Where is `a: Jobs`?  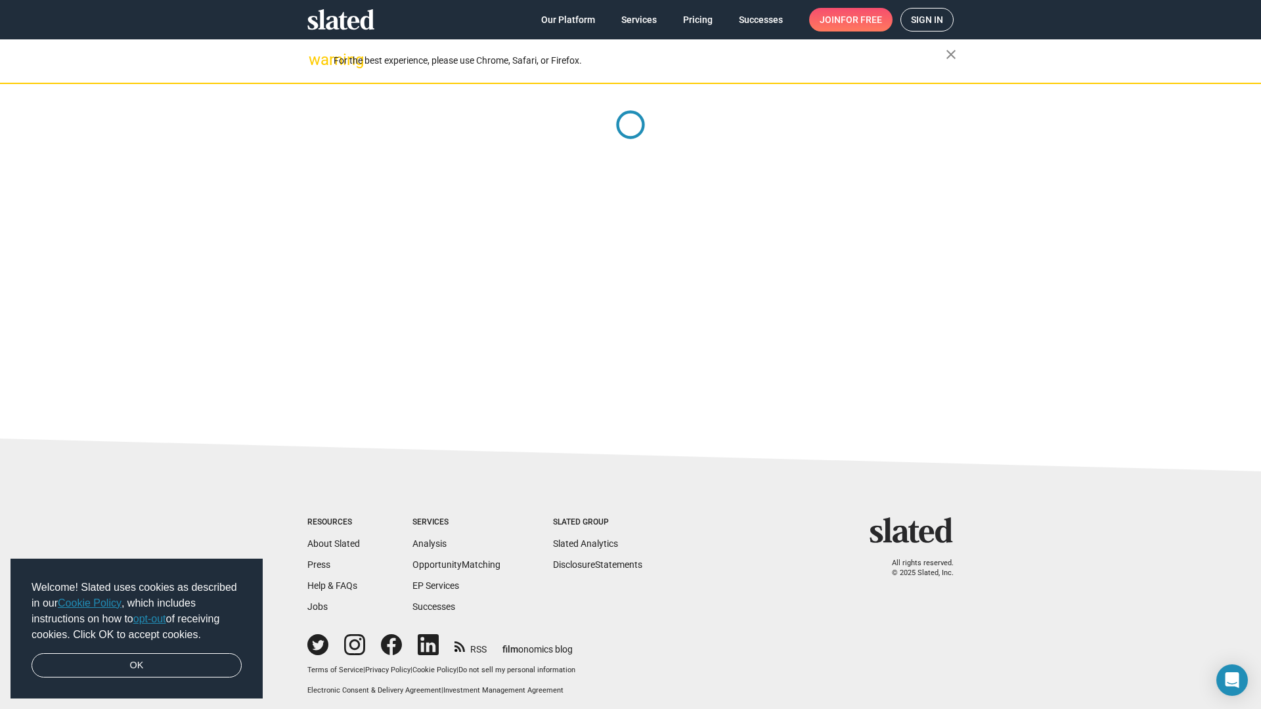 a: Jobs is located at coordinates (317, 607).